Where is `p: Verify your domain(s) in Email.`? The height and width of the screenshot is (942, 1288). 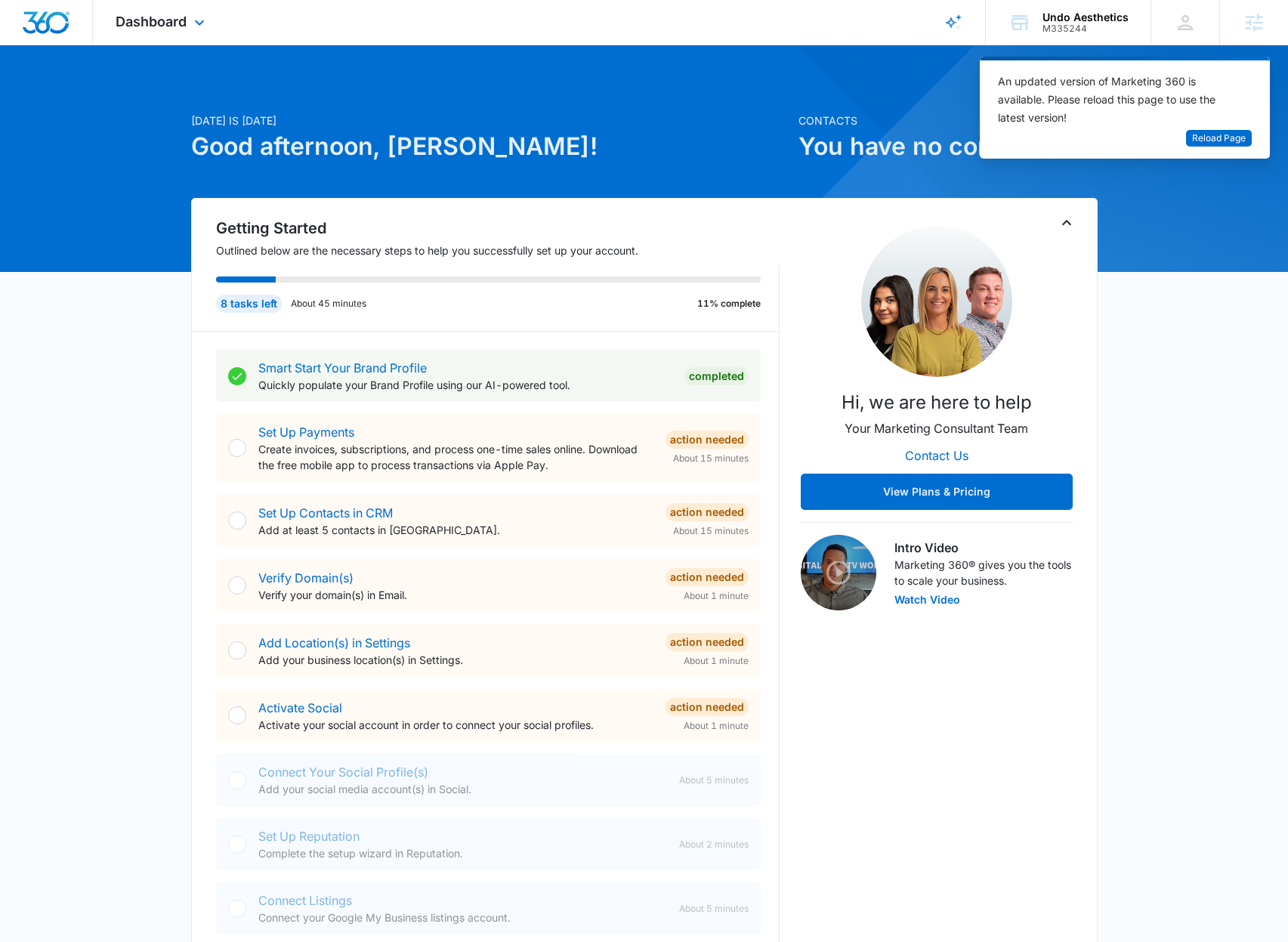
p: Verify your domain(s) in Email. is located at coordinates (456, 594).